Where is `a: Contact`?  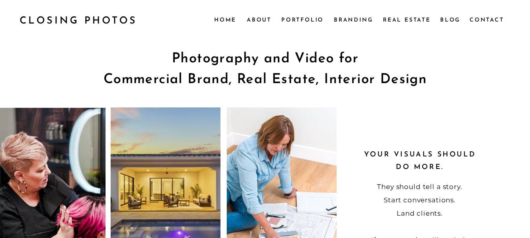 a: Contact is located at coordinates (486, 20).